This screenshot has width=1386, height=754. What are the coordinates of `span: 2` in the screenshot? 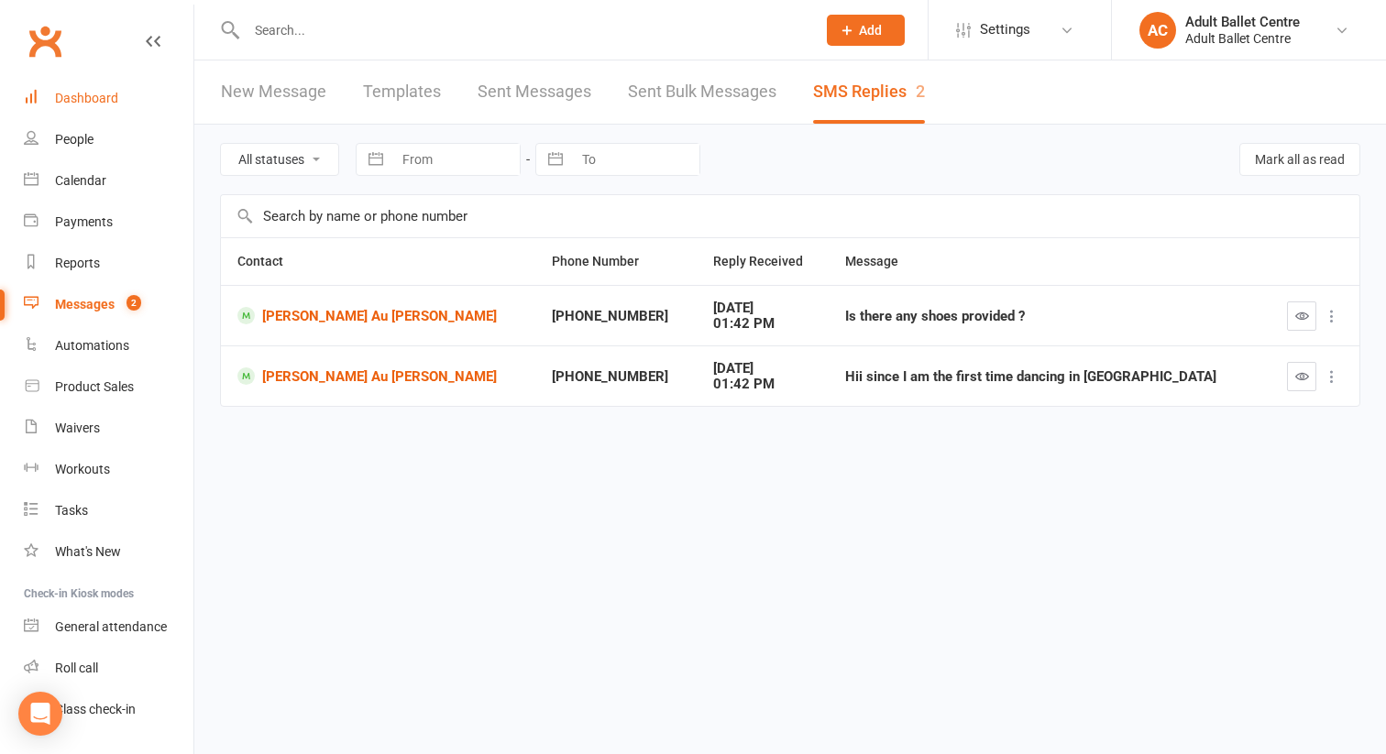 It's located at (134, 303).